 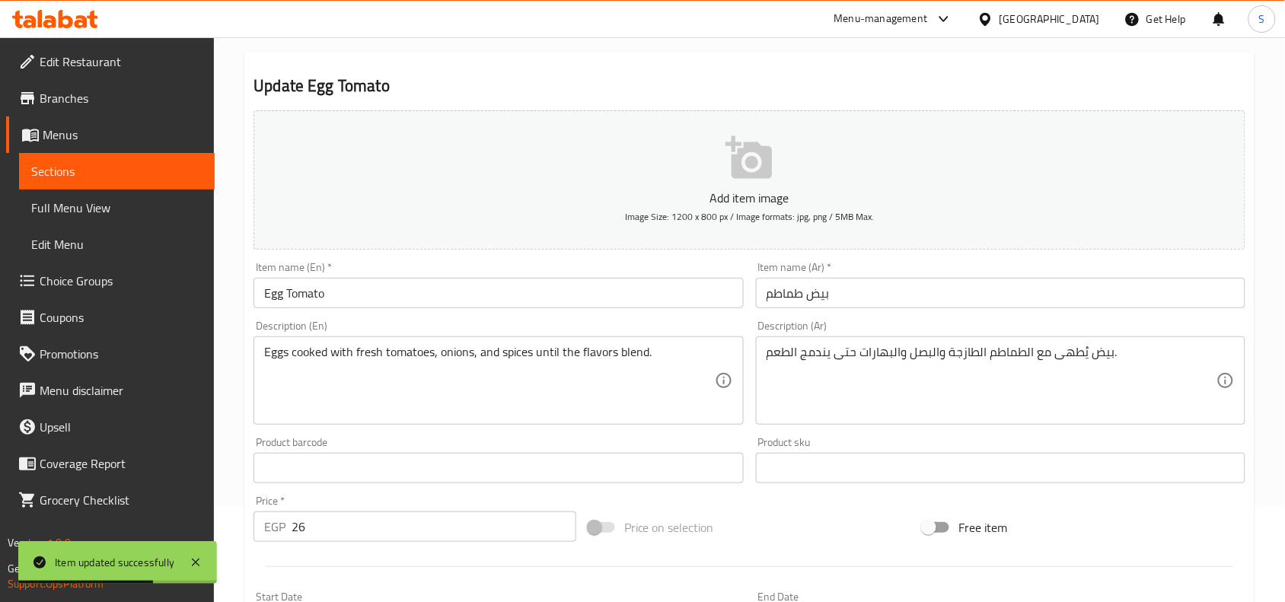 I want to click on span: Version:, so click(x=26, y=543).